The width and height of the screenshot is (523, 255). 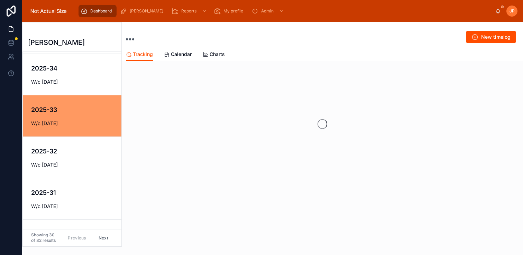 I want to click on a: Calendar, so click(x=178, y=55).